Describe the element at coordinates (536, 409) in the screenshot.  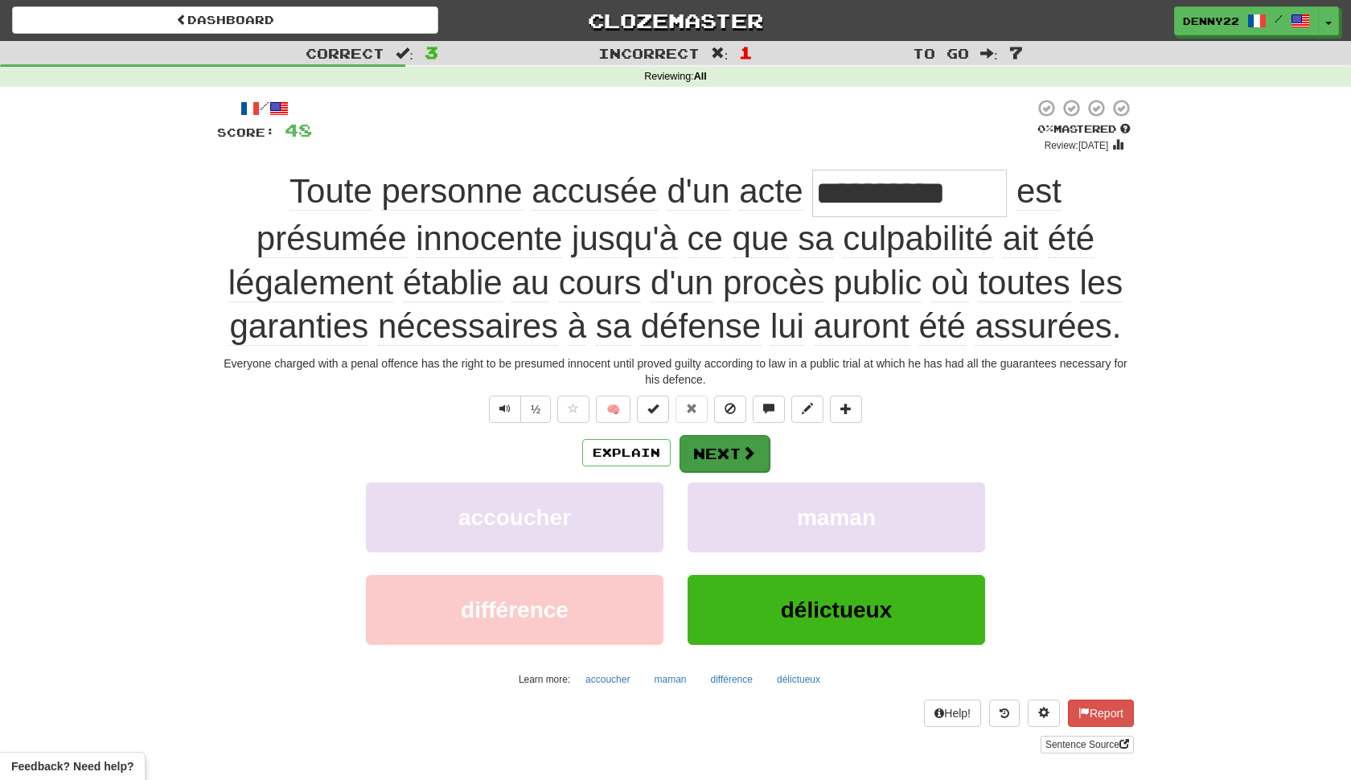
I see `button: ½` at that location.